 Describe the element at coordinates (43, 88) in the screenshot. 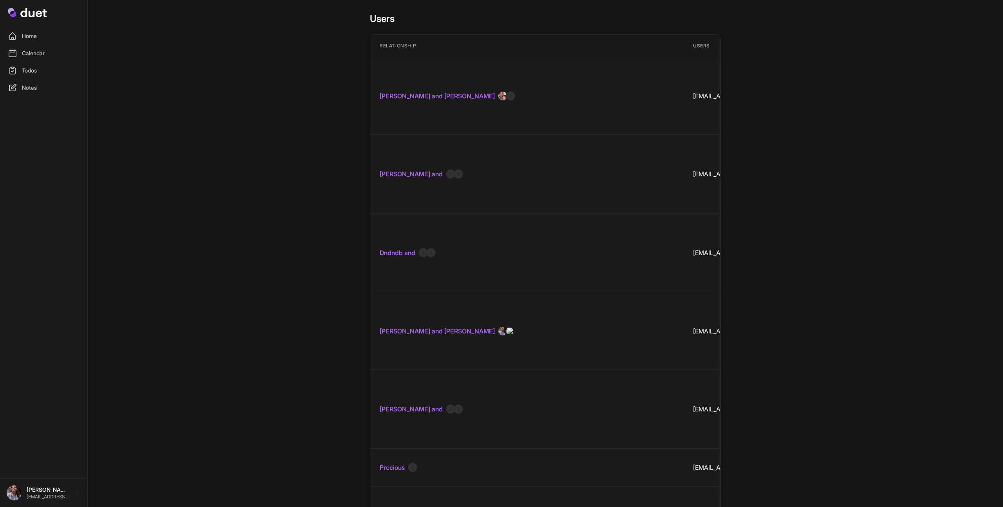

I see `a: Notes` at that location.